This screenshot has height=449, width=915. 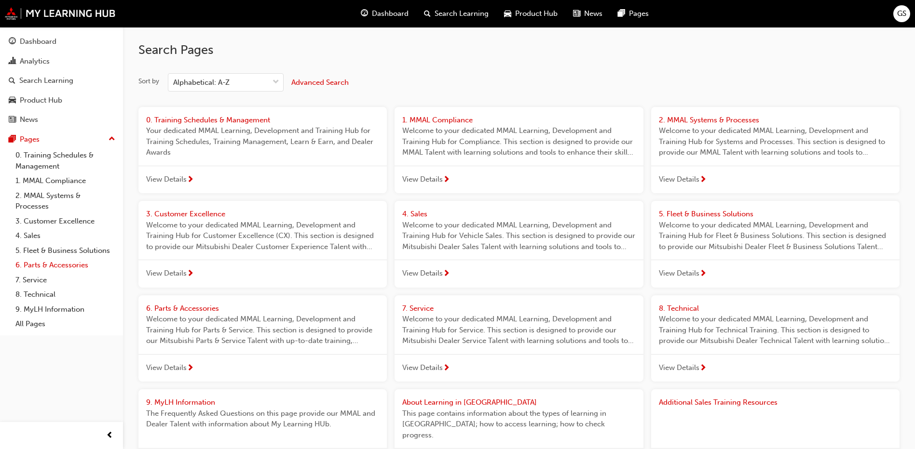 What do you see at coordinates (65, 201) in the screenshot?
I see `a: 2. MMAL Systems & Processes` at bounding box center [65, 201].